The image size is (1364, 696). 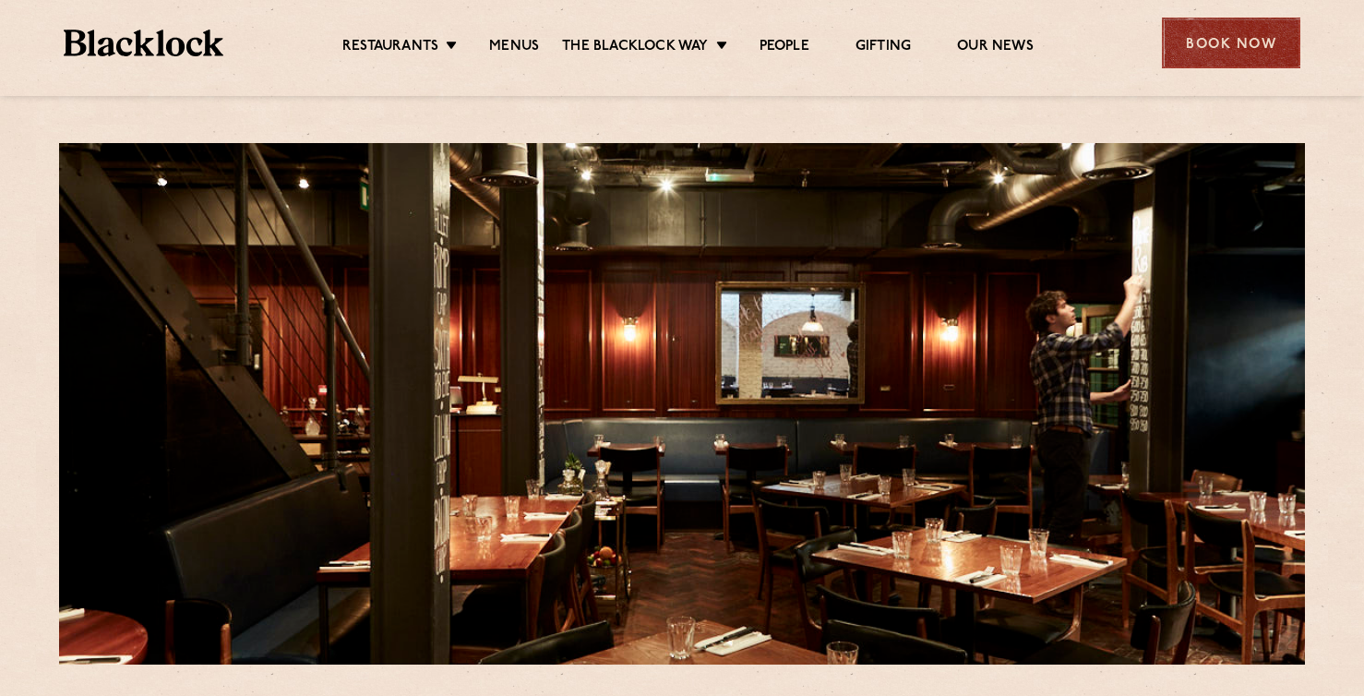 What do you see at coordinates (143, 42) in the screenshot?
I see `img: BL_Textured_Logo-footer-cropped.svg` at bounding box center [143, 42].